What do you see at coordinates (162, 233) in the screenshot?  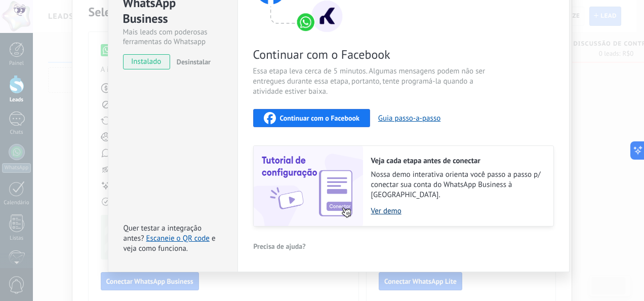 I see `span: Quer testar a integração antes?` at bounding box center [162, 233].